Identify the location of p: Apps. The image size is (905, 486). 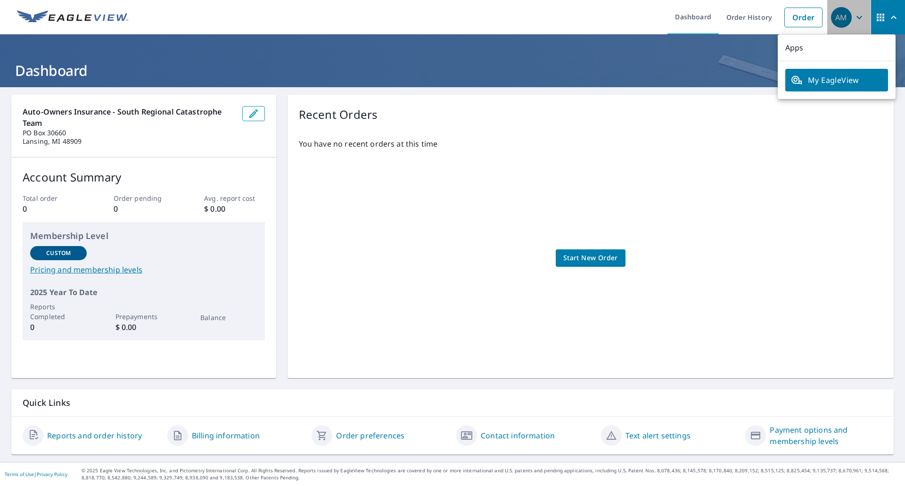
(836, 48).